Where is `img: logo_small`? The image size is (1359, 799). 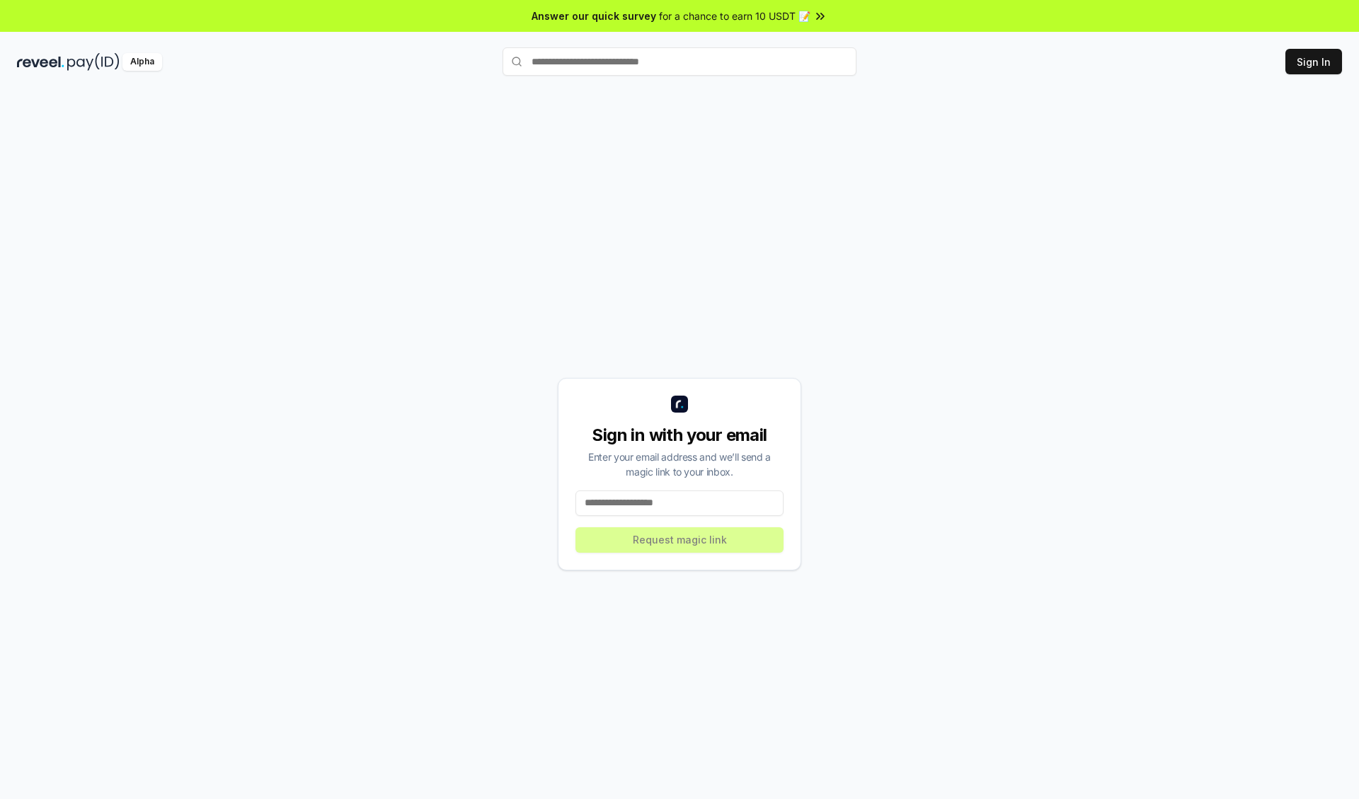 img: logo_small is located at coordinates (680, 404).